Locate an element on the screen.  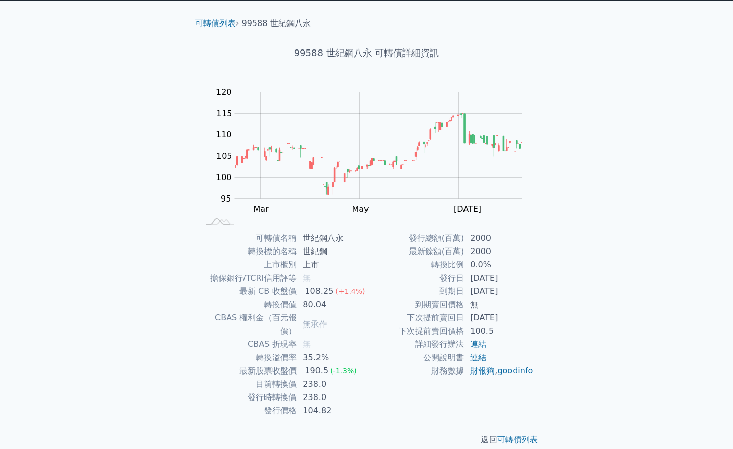
tspan: 110 is located at coordinates (224, 134).